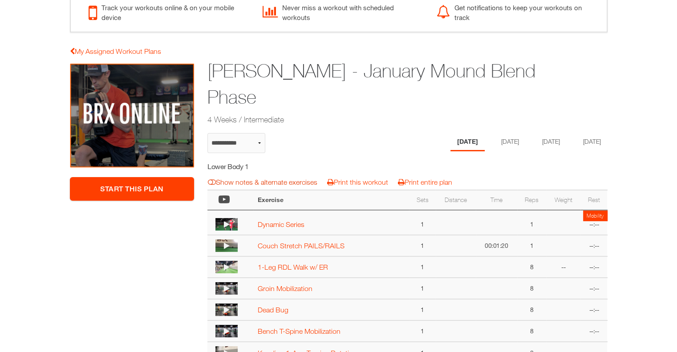 The width and height of the screenshot is (677, 352). I want to click on th: Time, so click(496, 200).